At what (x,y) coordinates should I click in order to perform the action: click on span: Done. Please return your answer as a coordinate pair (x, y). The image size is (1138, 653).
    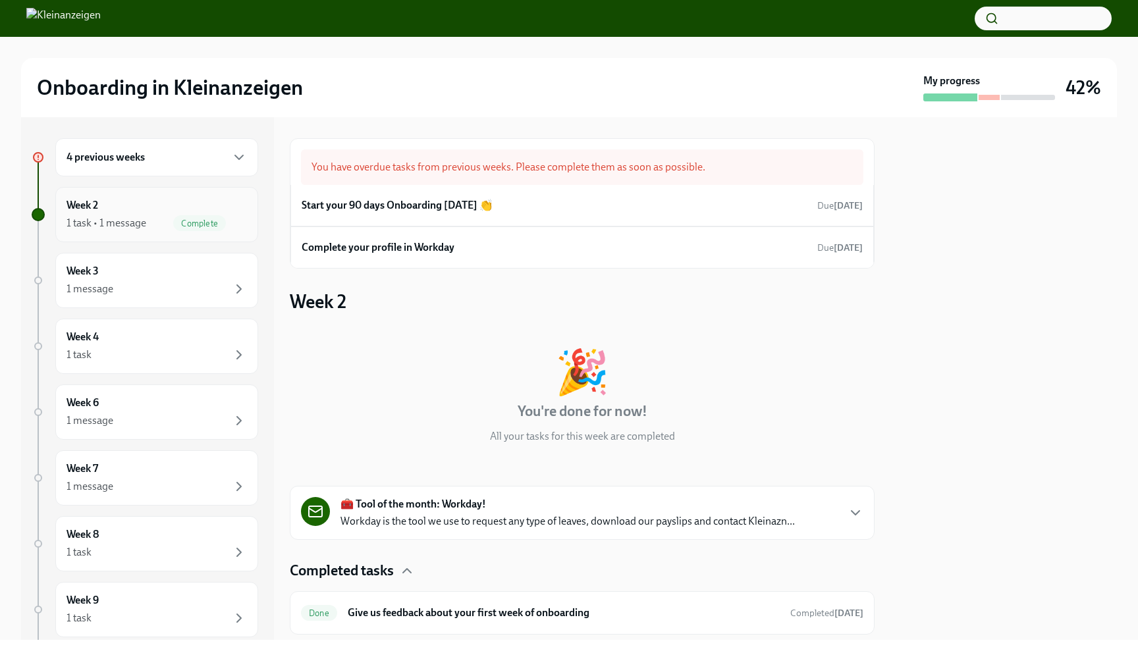
    Looking at the image, I should click on (319, 613).